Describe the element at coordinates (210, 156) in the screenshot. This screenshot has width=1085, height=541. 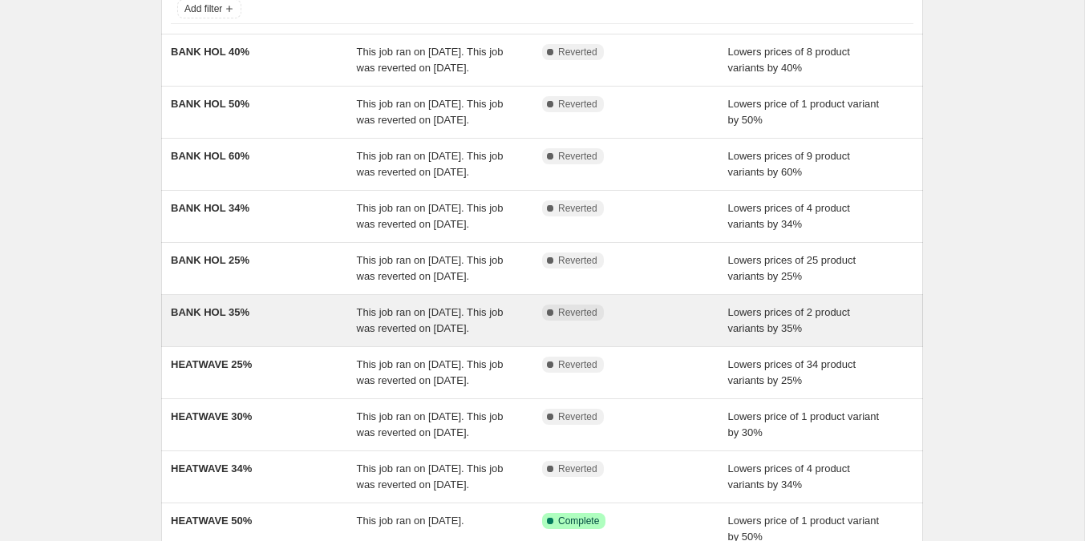
I see `span: BANK HOL 60%` at that location.